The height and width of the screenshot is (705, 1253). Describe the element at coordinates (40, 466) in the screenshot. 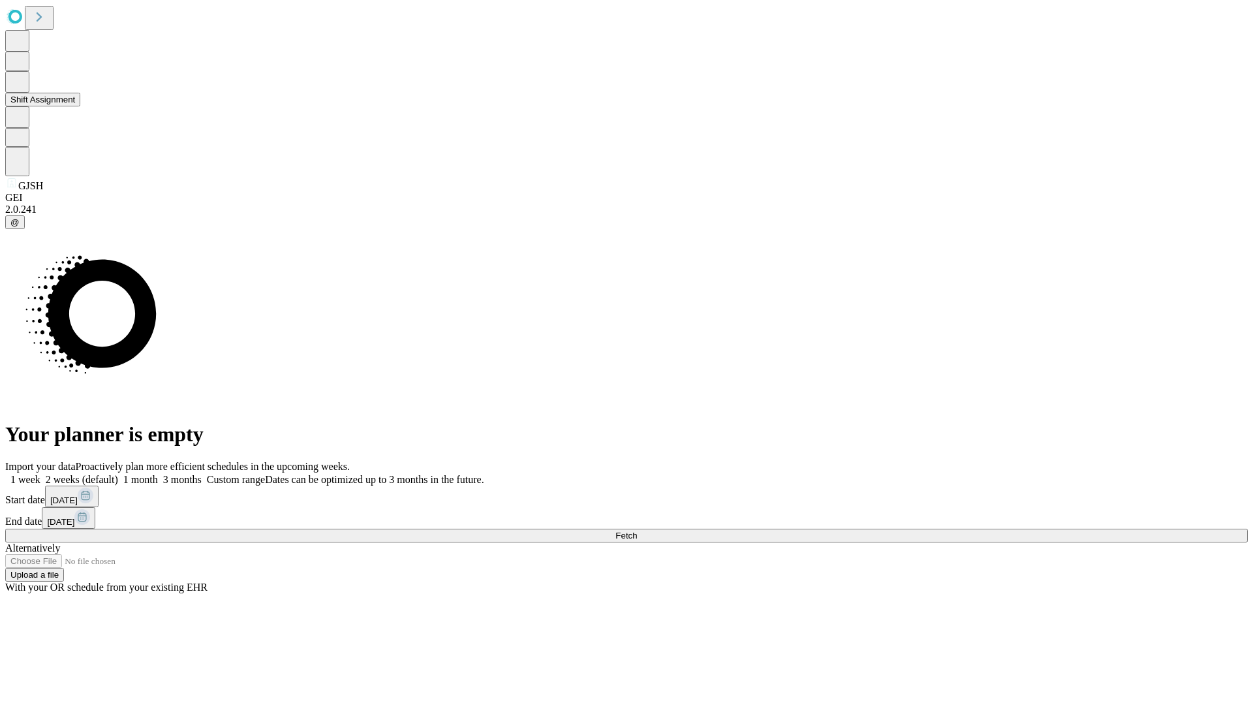

I see `span: Import your data` at that location.